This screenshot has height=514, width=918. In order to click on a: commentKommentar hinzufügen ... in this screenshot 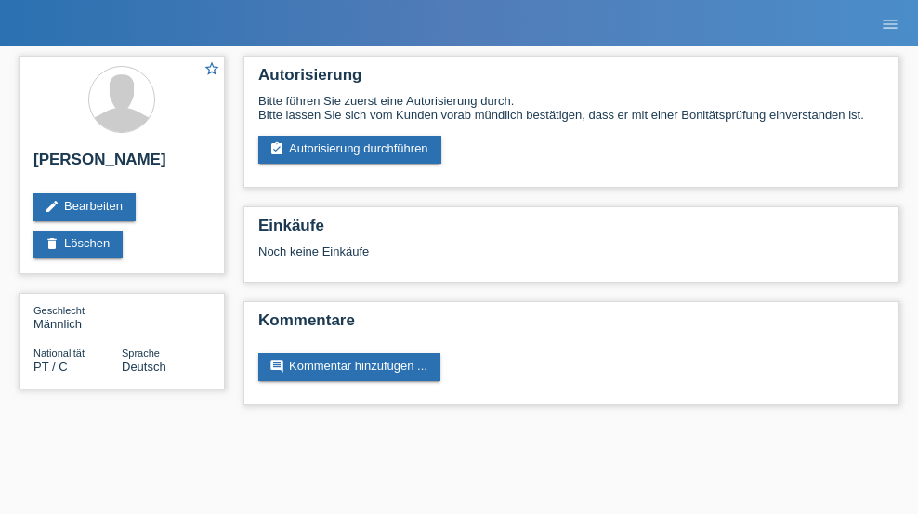, I will do `click(349, 367)`.